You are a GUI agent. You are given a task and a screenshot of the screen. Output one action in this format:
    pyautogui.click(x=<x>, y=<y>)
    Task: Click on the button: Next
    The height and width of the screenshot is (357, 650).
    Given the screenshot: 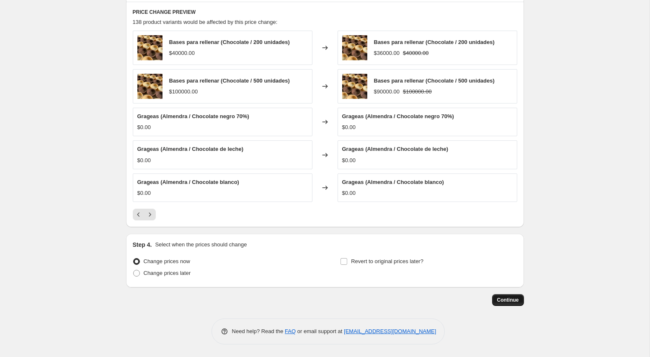 What is the action you would take?
    pyautogui.click(x=150, y=215)
    